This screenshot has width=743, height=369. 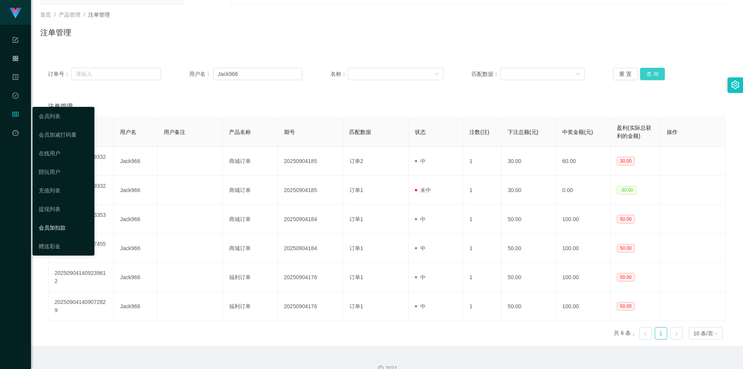 I want to click on td: 0.00, so click(x=584, y=190).